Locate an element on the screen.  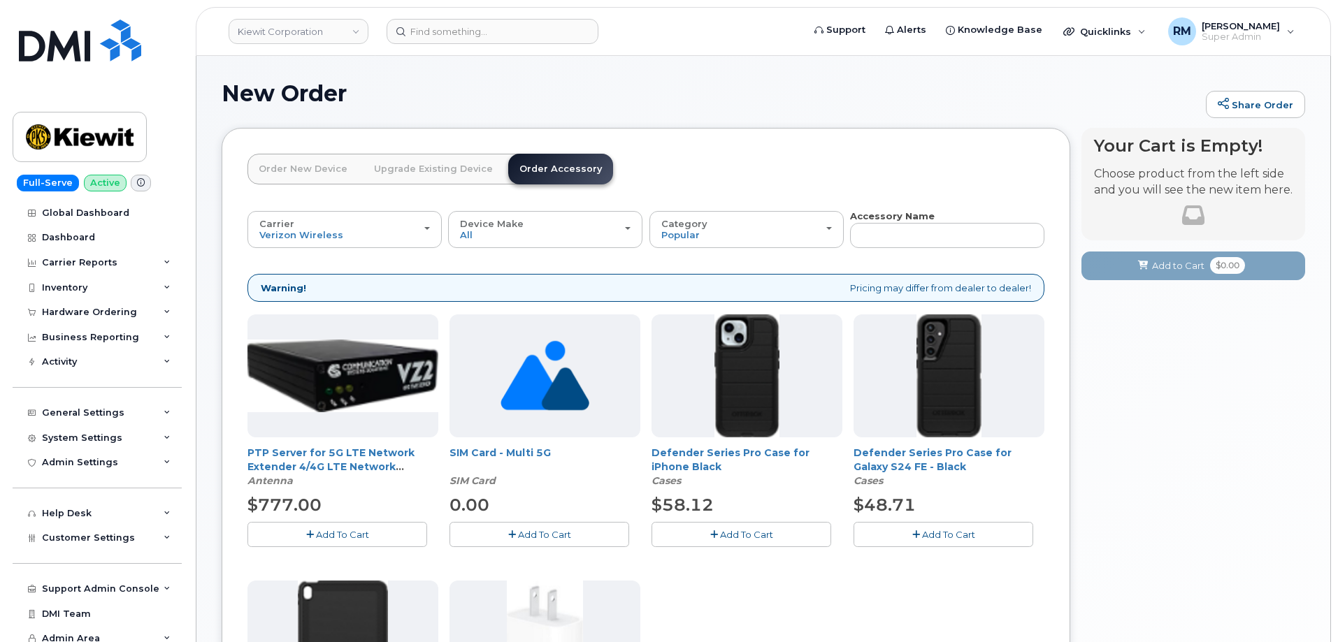
div: Defender Series Pro Case for Galaxy S24 FE - Black is located at coordinates (949, 467).